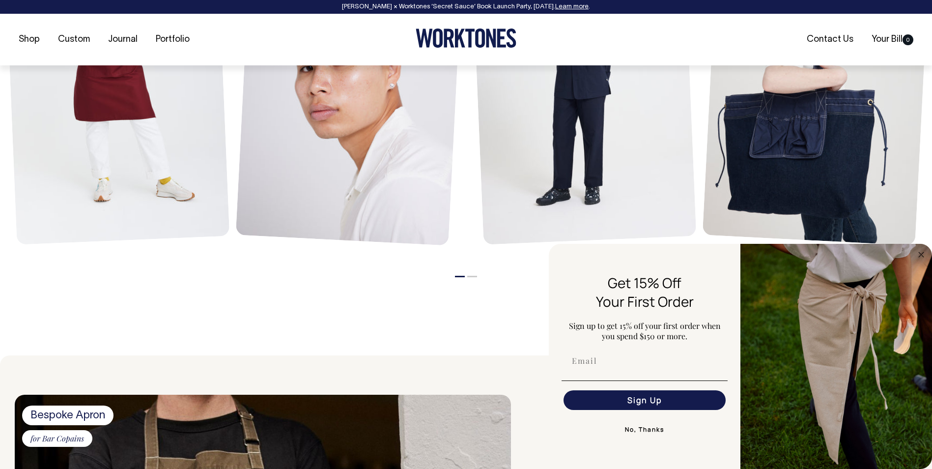  What do you see at coordinates (645, 361) in the screenshot?
I see `input: Email` at bounding box center [645, 361].